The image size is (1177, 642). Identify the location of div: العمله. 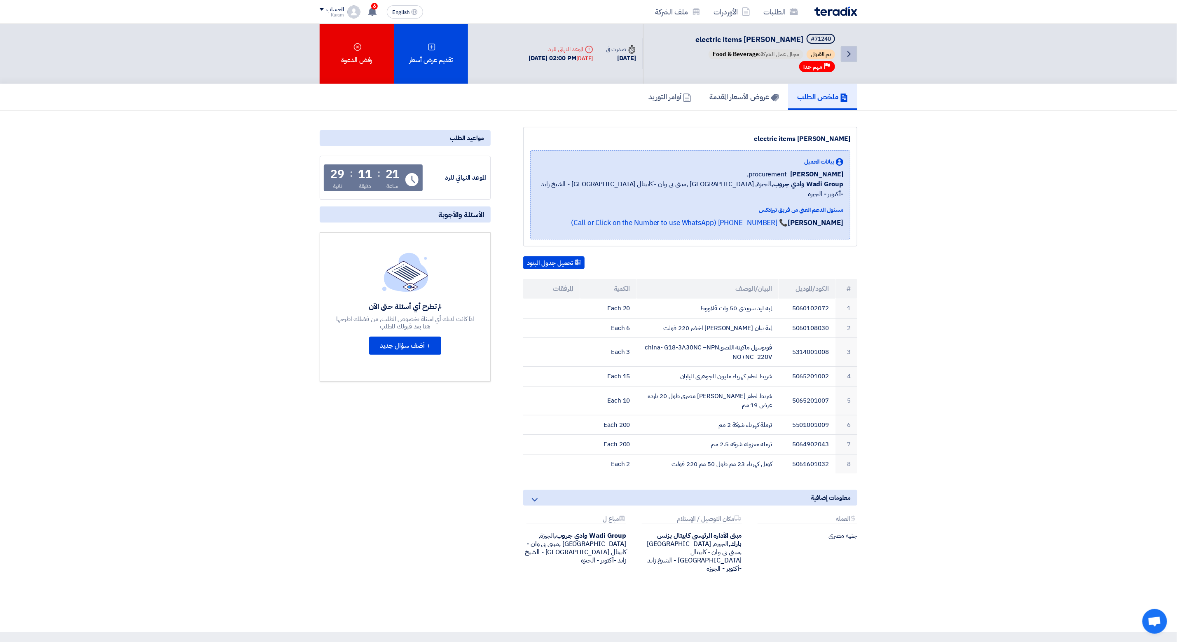
(808, 520).